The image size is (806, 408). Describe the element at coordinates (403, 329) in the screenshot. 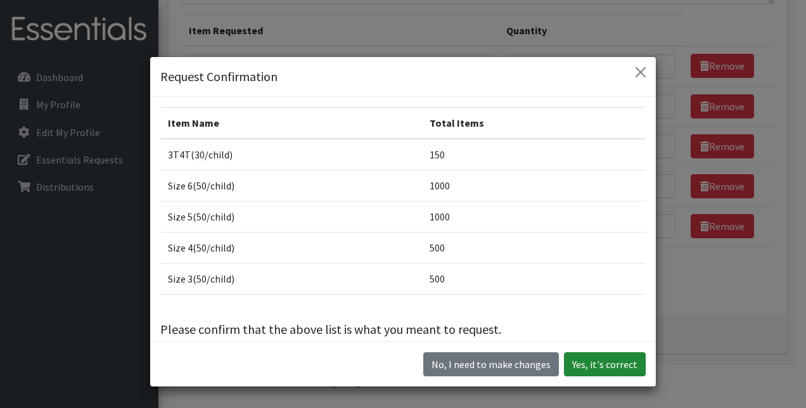

I see `p: Please confirm that the above list is what you meant to request.` at that location.